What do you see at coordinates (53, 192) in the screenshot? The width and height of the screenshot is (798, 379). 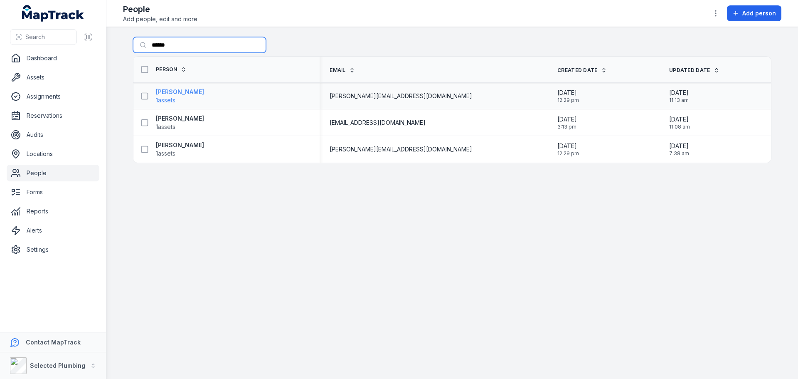 I see `a: Forms` at bounding box center [53, 192].